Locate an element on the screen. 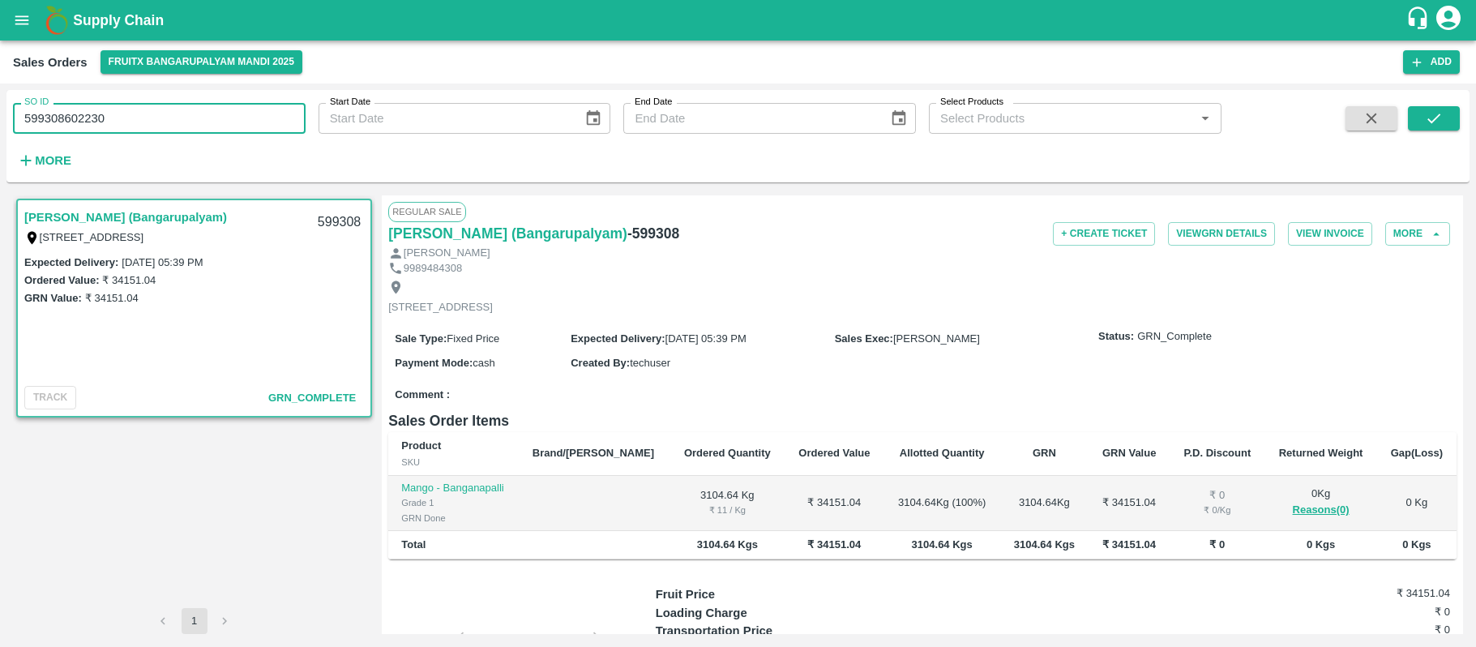 The width and height of the screenshot is (1476, 647). nav: pagination navigation is located at coordinates (194, 621).